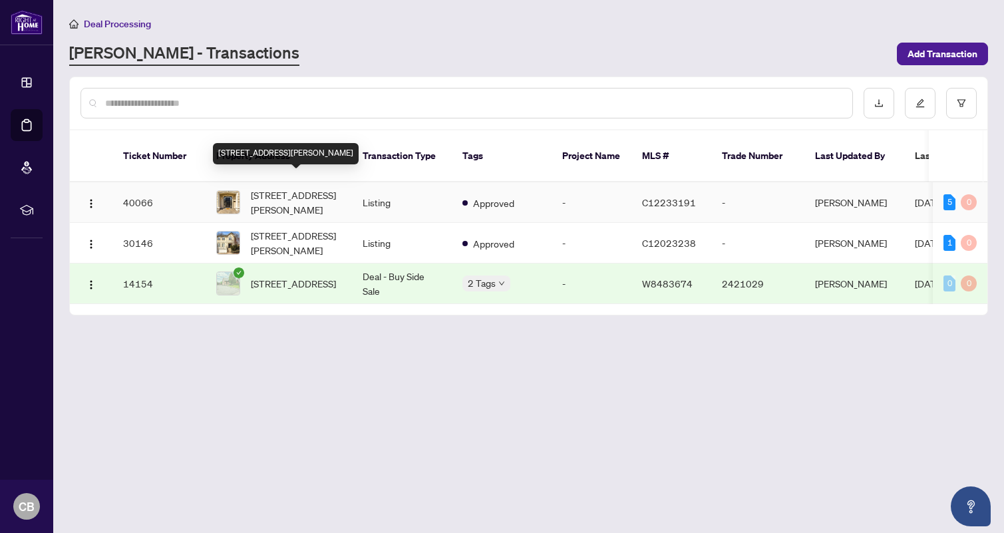 The height and width of the screenshot is (533, 1004). Describe the element at coordinates (961, 103) in the screenshot. I see `button: filter` at that location.